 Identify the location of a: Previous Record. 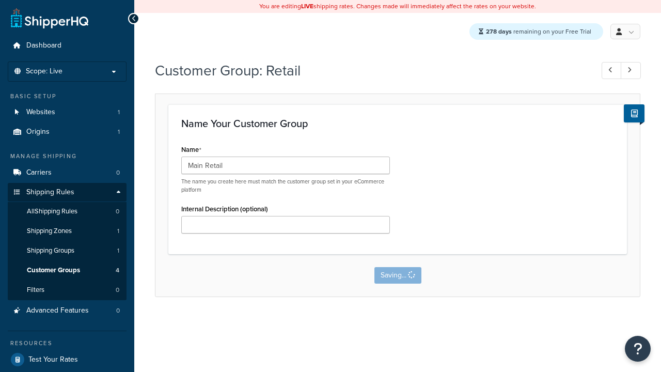
(612, 70).